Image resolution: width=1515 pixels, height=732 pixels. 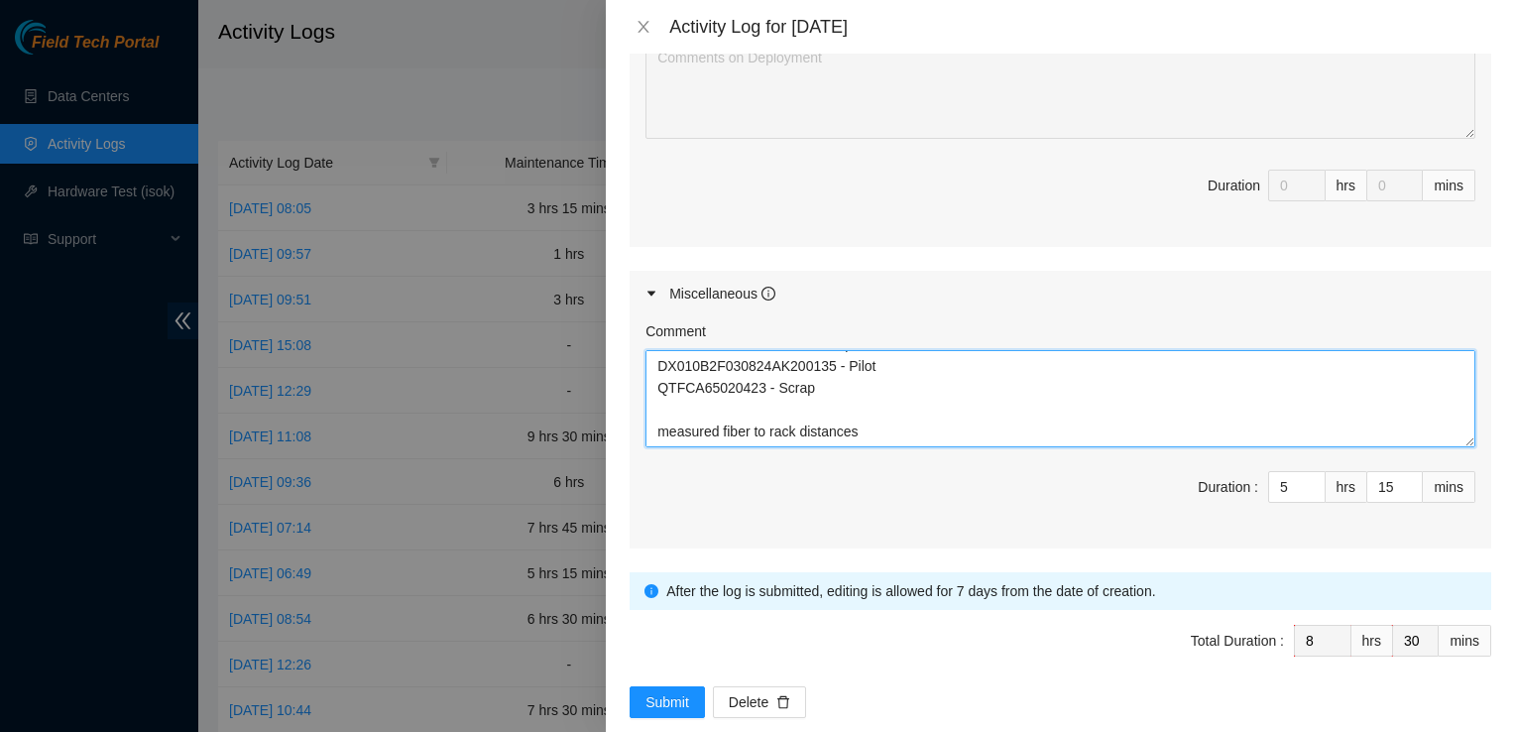 I want to click on div: Miscellaneous info-circle, so click(x=1060, y=294).